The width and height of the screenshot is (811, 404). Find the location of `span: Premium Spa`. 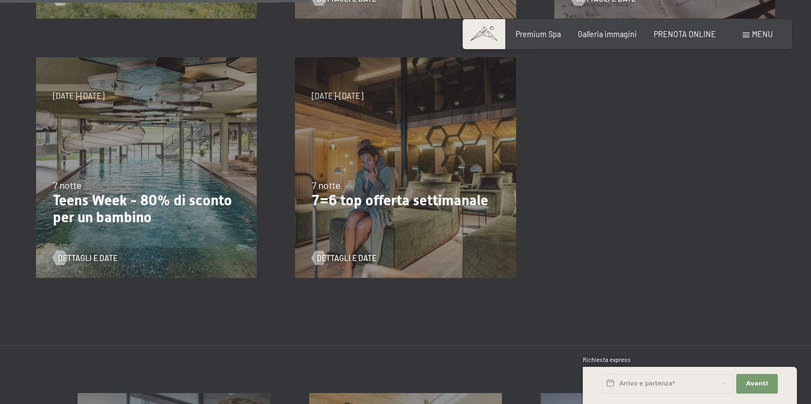

span: Premium Spa is located at coordinates (538, 34).